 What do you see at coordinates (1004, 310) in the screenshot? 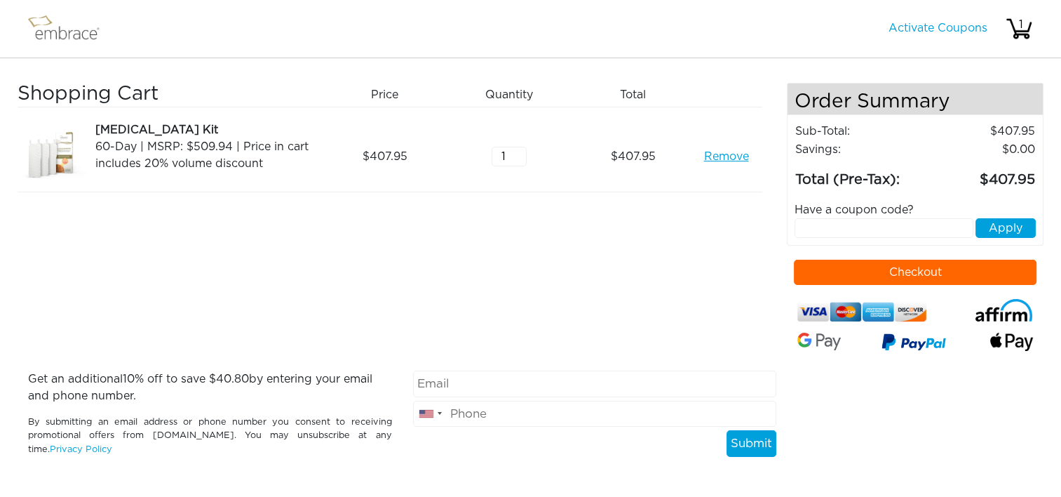
I see `img: affirm-logo.svg` at bounding box center [1004, 310].